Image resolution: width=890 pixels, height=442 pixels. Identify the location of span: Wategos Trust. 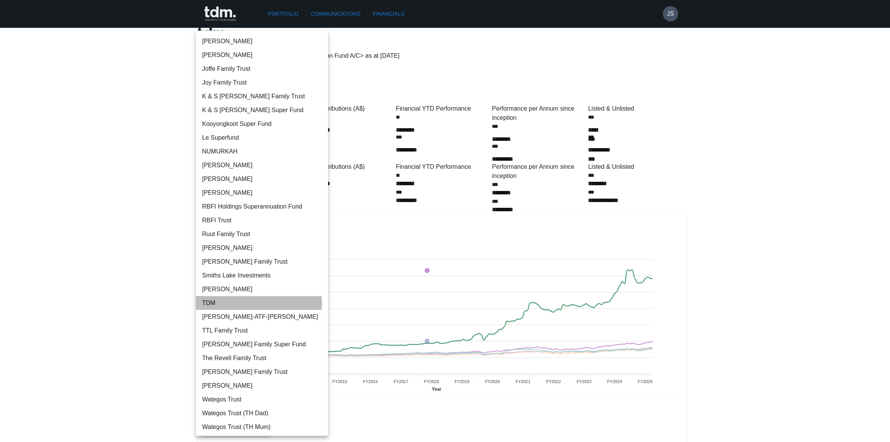
(262, 400).